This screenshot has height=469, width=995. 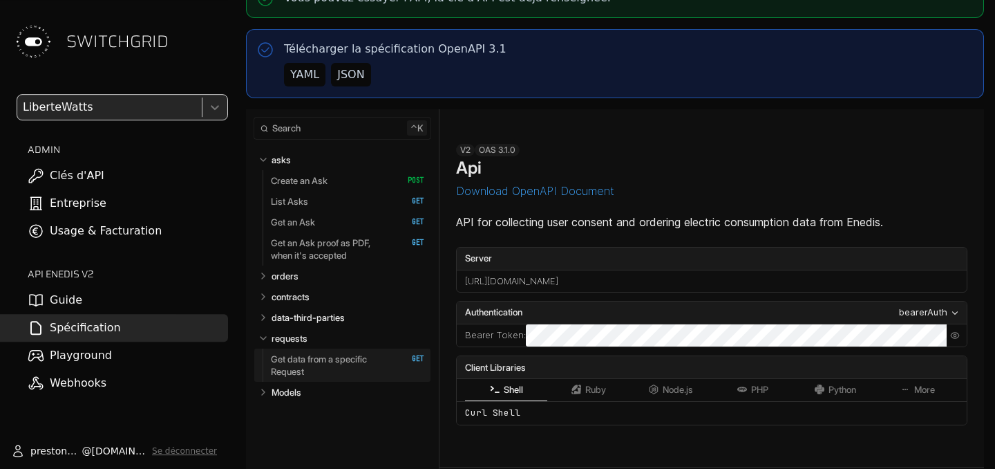 What do you see at coordinates (514, 389) in the screenshot?
I see `span: Shell` at bounding box center [514, 389].